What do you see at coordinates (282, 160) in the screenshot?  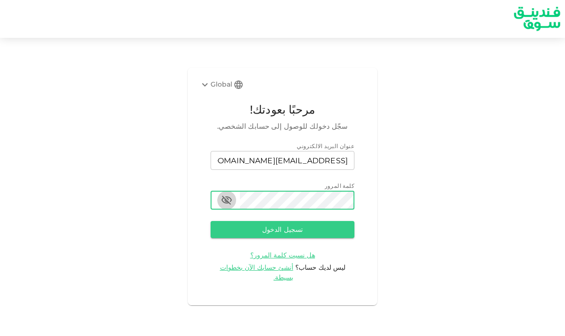 I see `input: email` at bounding box center [282, 160].